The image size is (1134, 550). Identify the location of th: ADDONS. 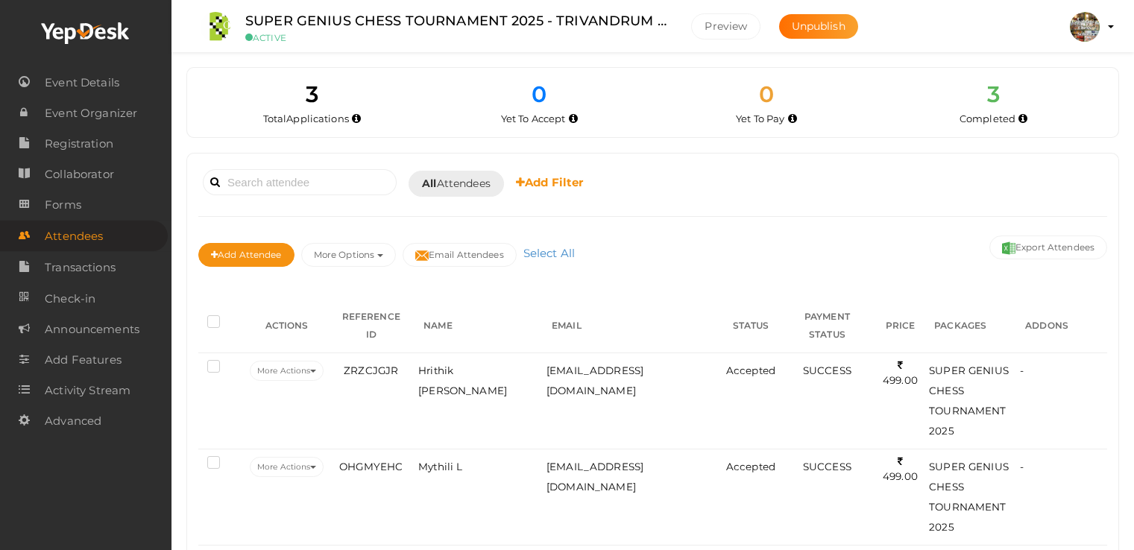
(1062, 326).